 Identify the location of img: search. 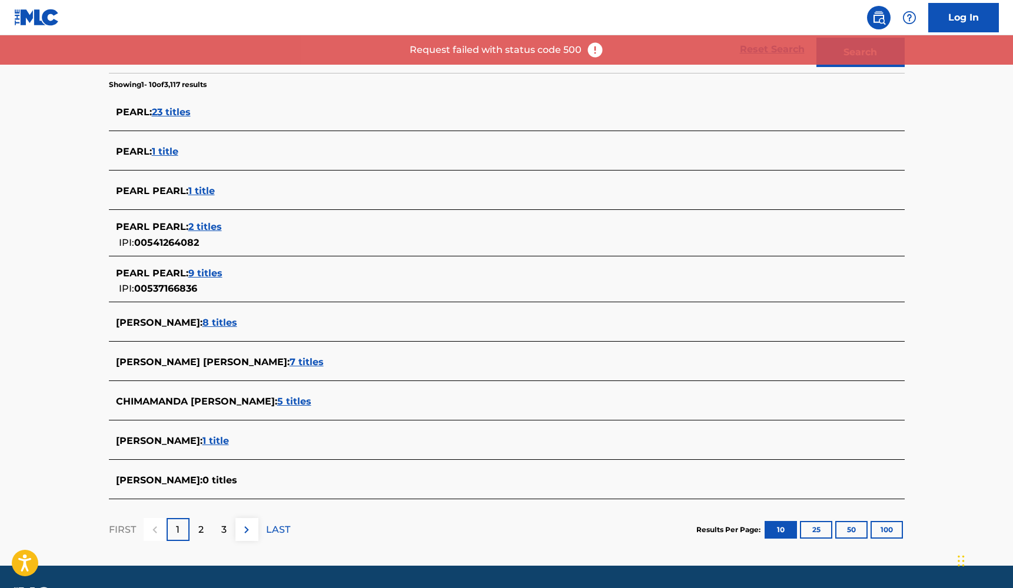
(878, 18).